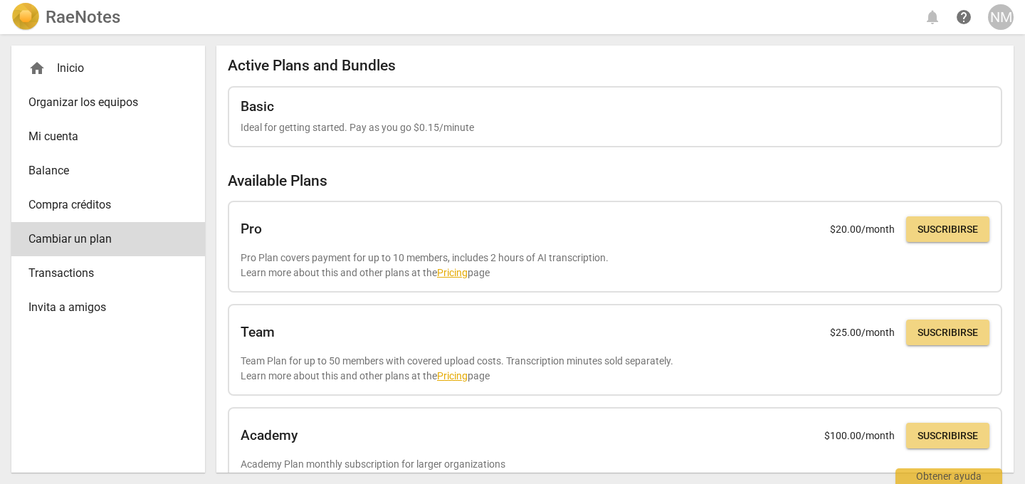 The width and height of the screenshot is (1025, 484). Describe the element at coordinates (862, 229) in the screenshot. I see `p: $ 20.00 /month` at that location.